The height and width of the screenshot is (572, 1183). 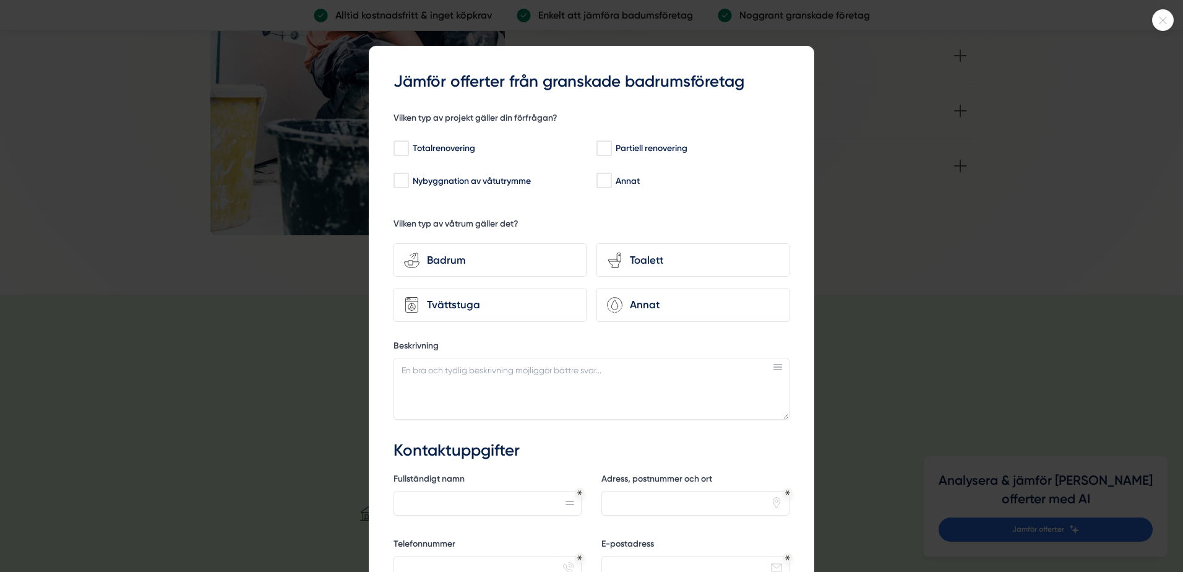 I want to click on label: Adress, postnummer och ort, so click(x=696, y=480).